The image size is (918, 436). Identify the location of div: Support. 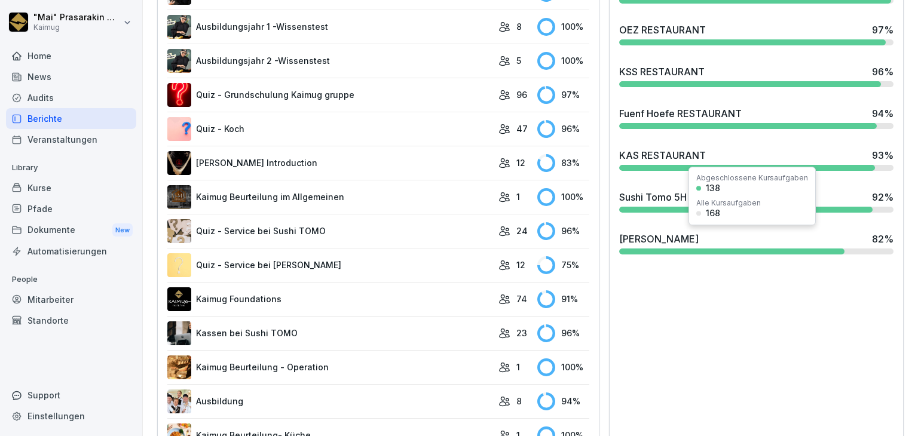
(71, 395).